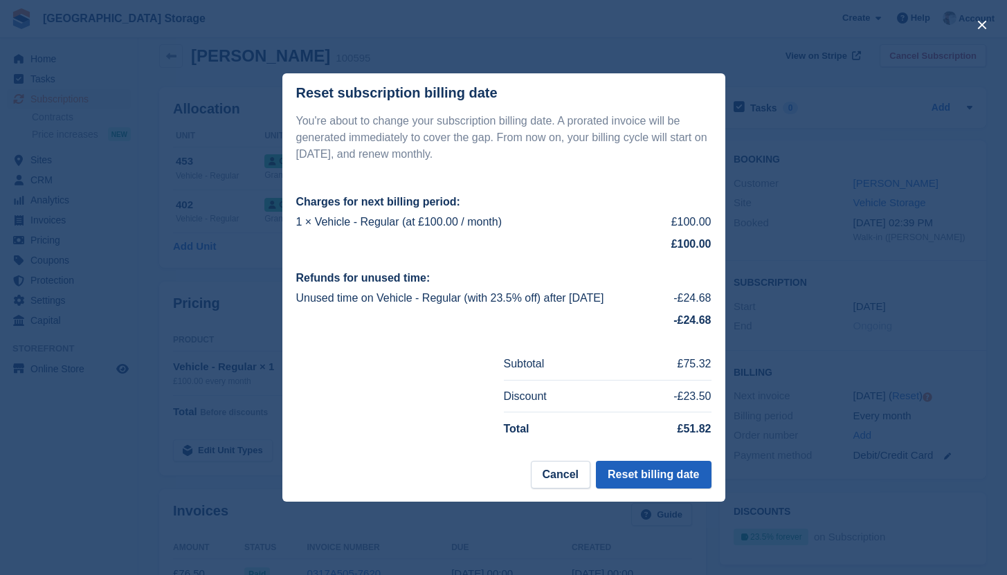 The image size is (1007, 575). Describe the element at coordinates (516, 428) in the screenshot. I see `strong: Total` at that location.